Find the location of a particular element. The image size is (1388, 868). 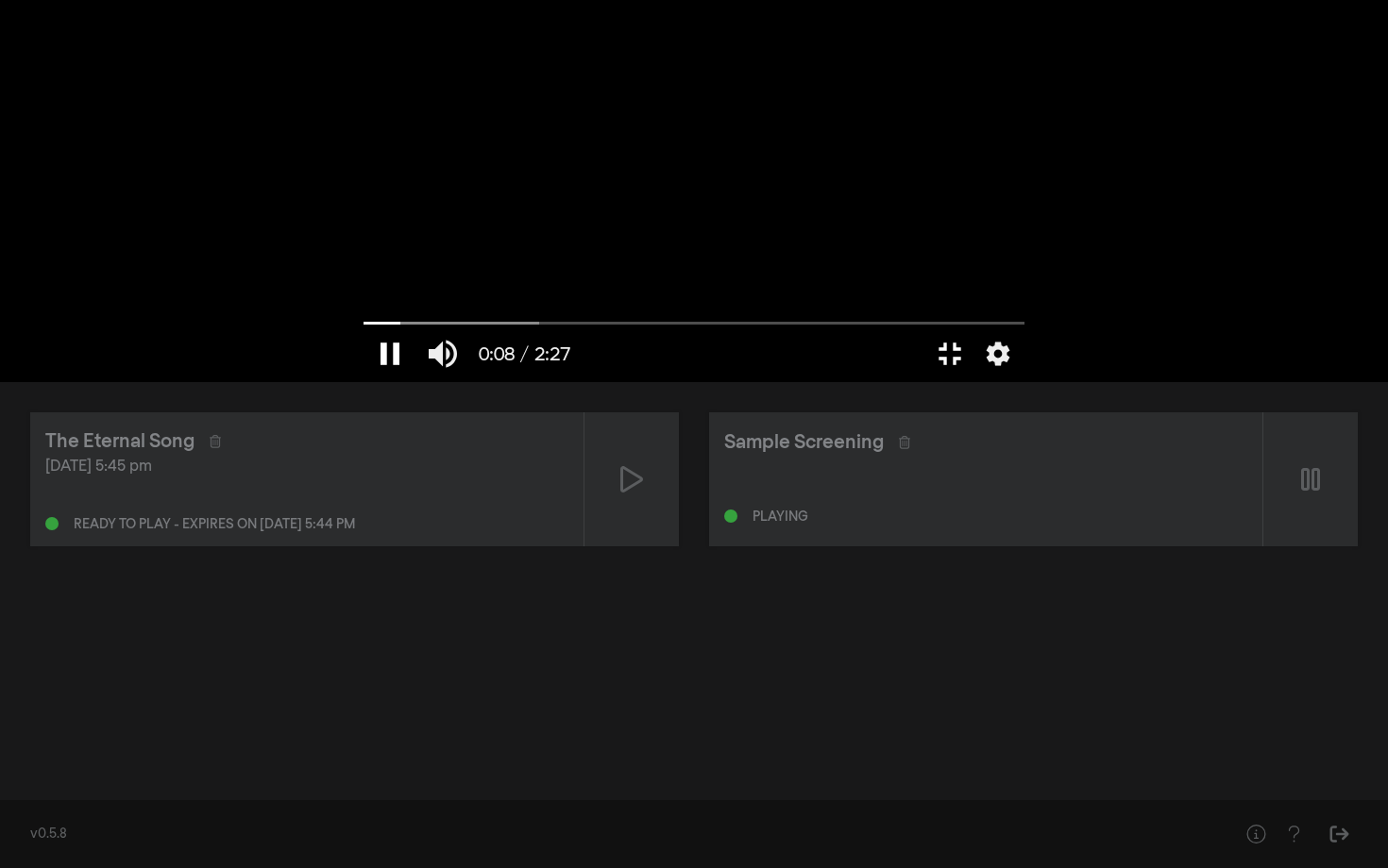

button: Exit full screen is located at coordinates (950, 353).